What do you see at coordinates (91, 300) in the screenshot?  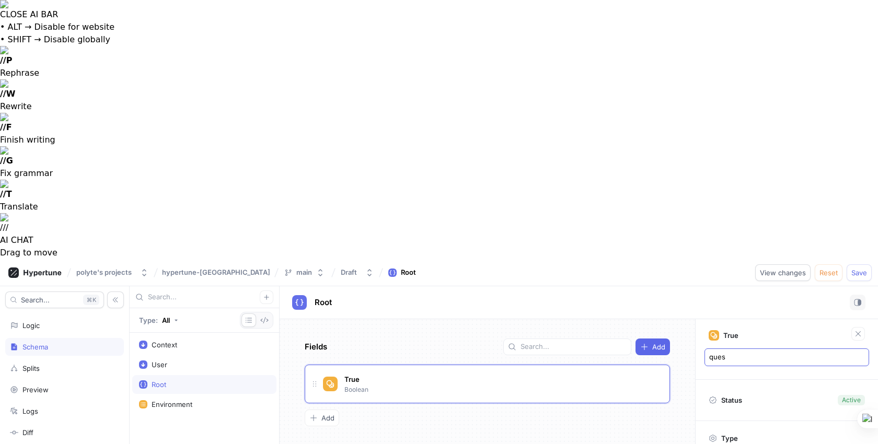 I see `div: K` at bounding box center [91, 300].